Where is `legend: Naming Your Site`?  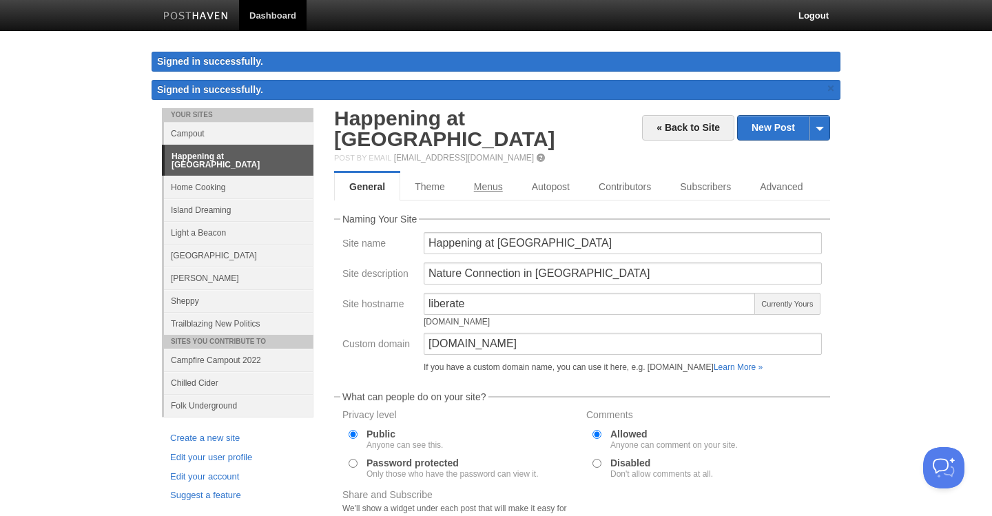
legend: Naming Your Site is located at coordinates (380, 219).